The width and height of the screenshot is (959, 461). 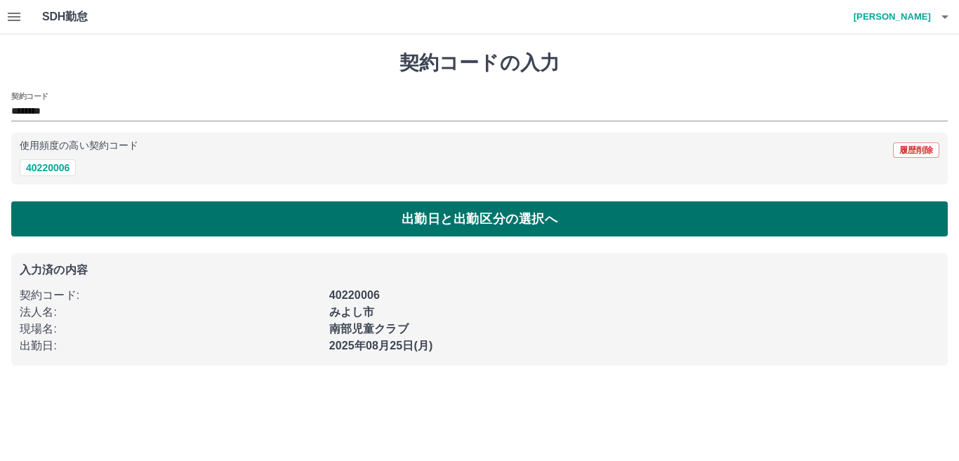 What do you see at coordinates (29, 96) in the screenshot?
I see `h2: 契約コード` at bounding box center [29, 96].